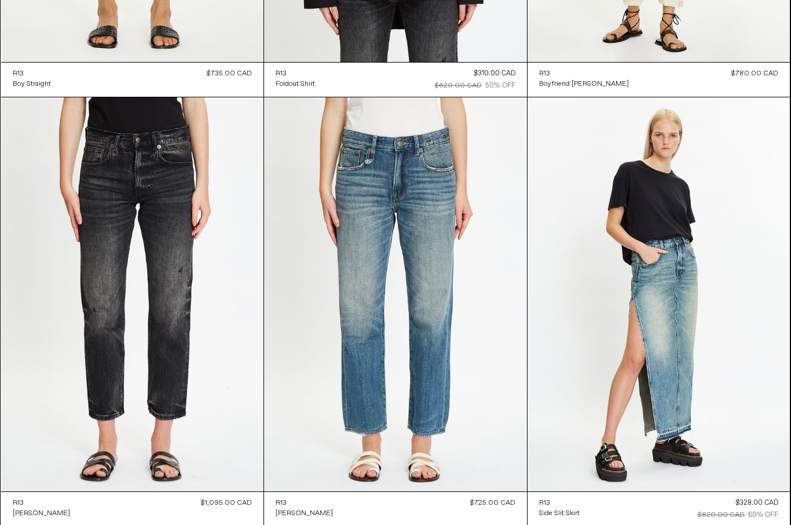 This screenshot has width=791, height=525. What do you see at coordinates (659, 294) in the screenshot?
I see `img: R13 Side Slit Skirt` at bounding box center [659, 294].